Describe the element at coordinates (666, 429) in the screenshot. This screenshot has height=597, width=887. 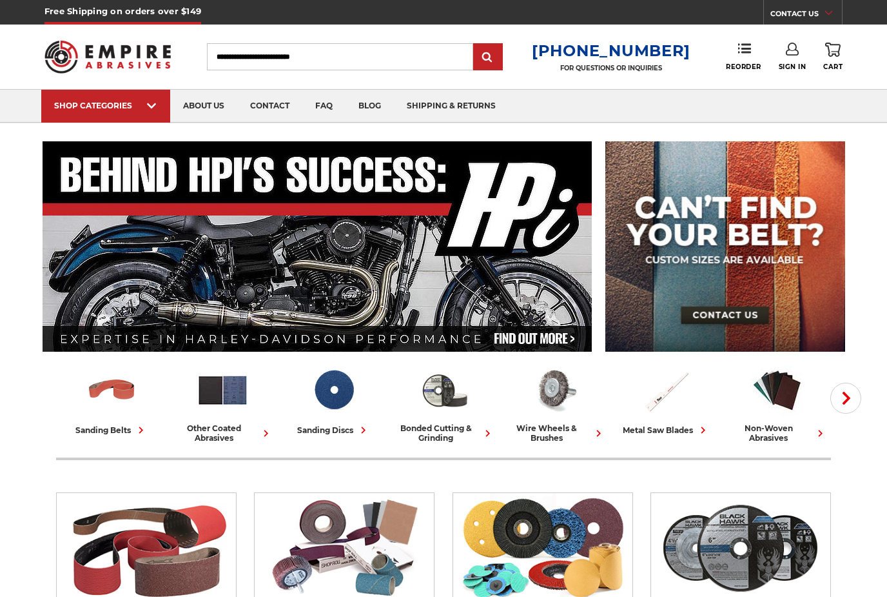
I see `div: metal saw blades` at that location.